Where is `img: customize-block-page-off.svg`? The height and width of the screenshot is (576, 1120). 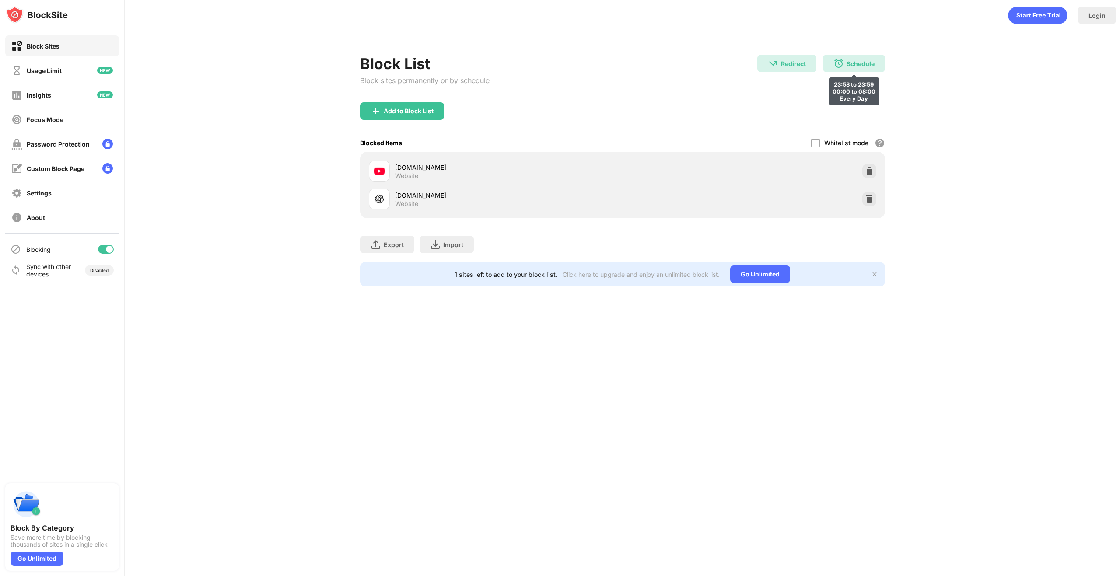
img: customize-block-page-off.svg is located at coordinates (17, 168).